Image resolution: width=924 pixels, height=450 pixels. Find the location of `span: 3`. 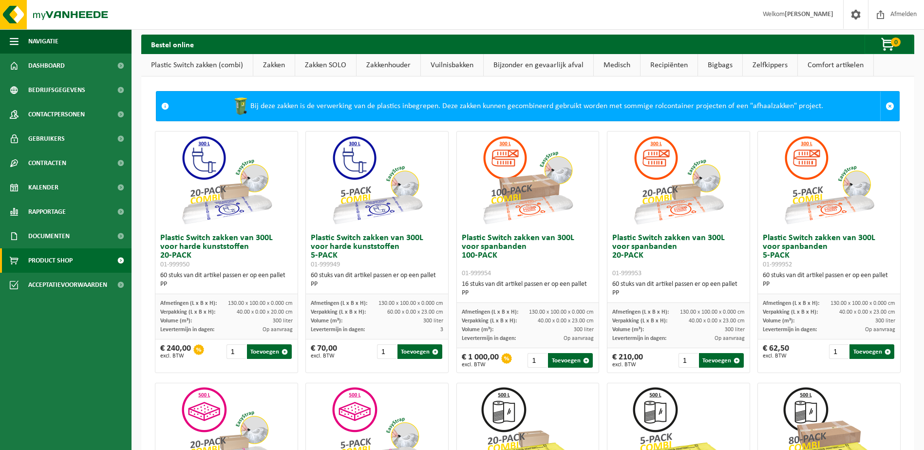

span: 3 is located at coordinates (442, 330).